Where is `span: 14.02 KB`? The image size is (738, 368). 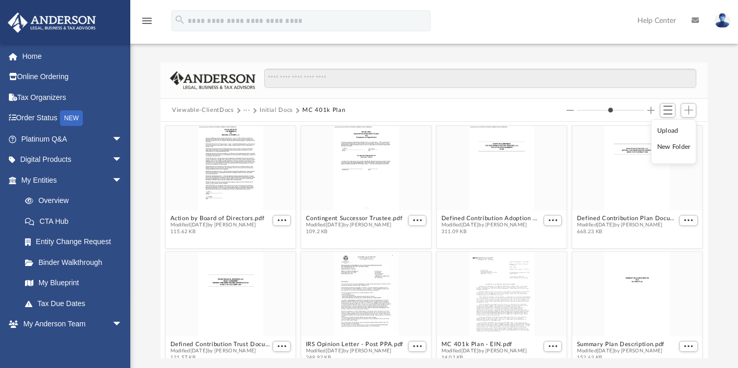 span: 14.02 KB is located at coordinates (484, 358).